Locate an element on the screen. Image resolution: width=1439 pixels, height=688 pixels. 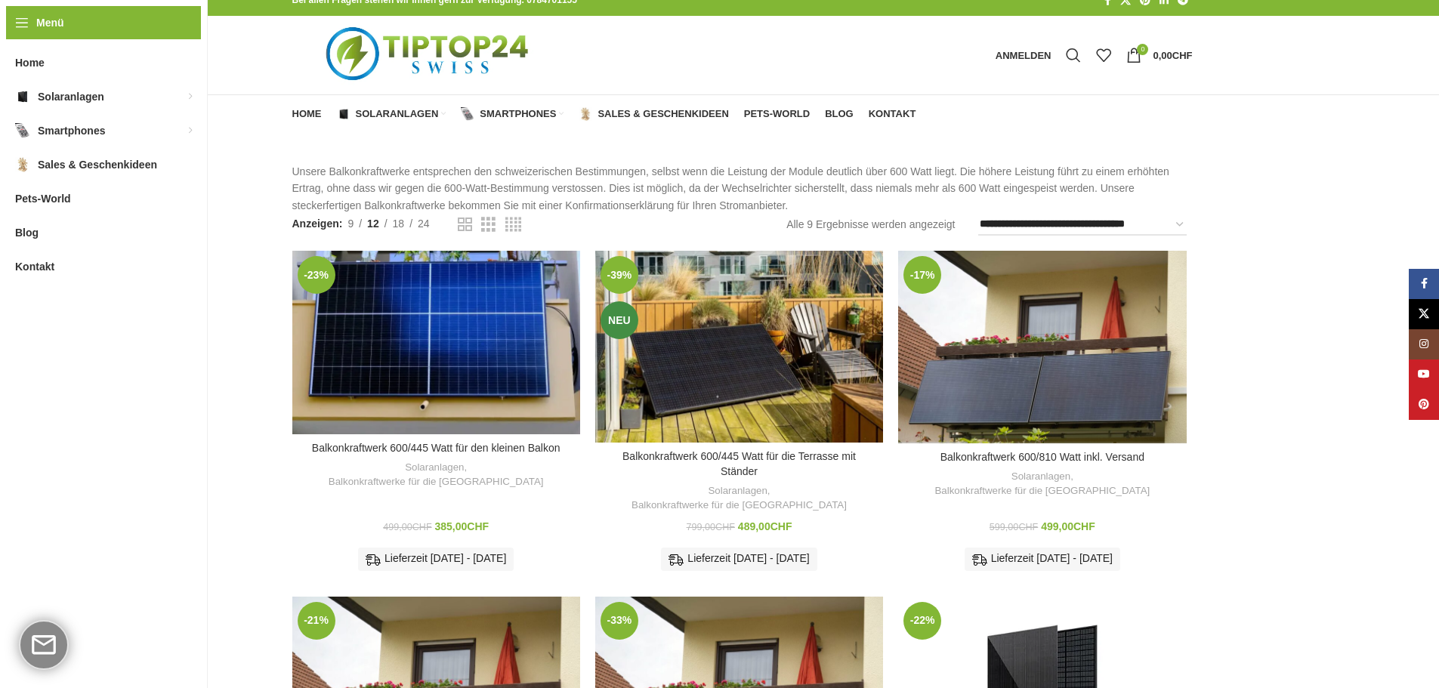
a: Kontakt is located at coordinates (892, 114).